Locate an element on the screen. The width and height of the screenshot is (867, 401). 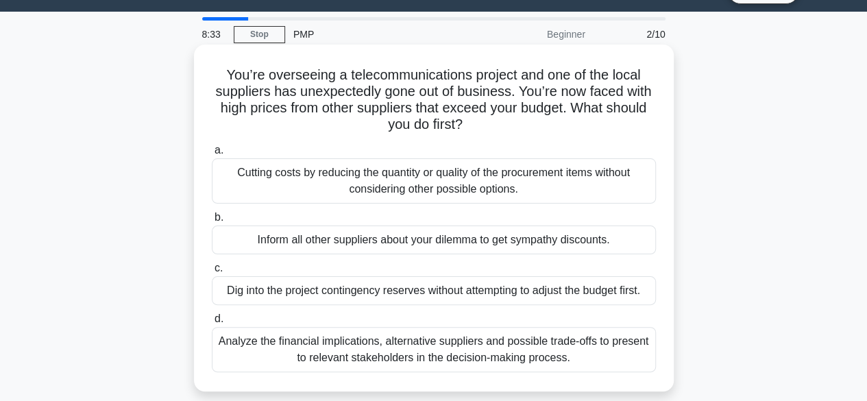
div: Beginner is located at coordinates (533, 34).